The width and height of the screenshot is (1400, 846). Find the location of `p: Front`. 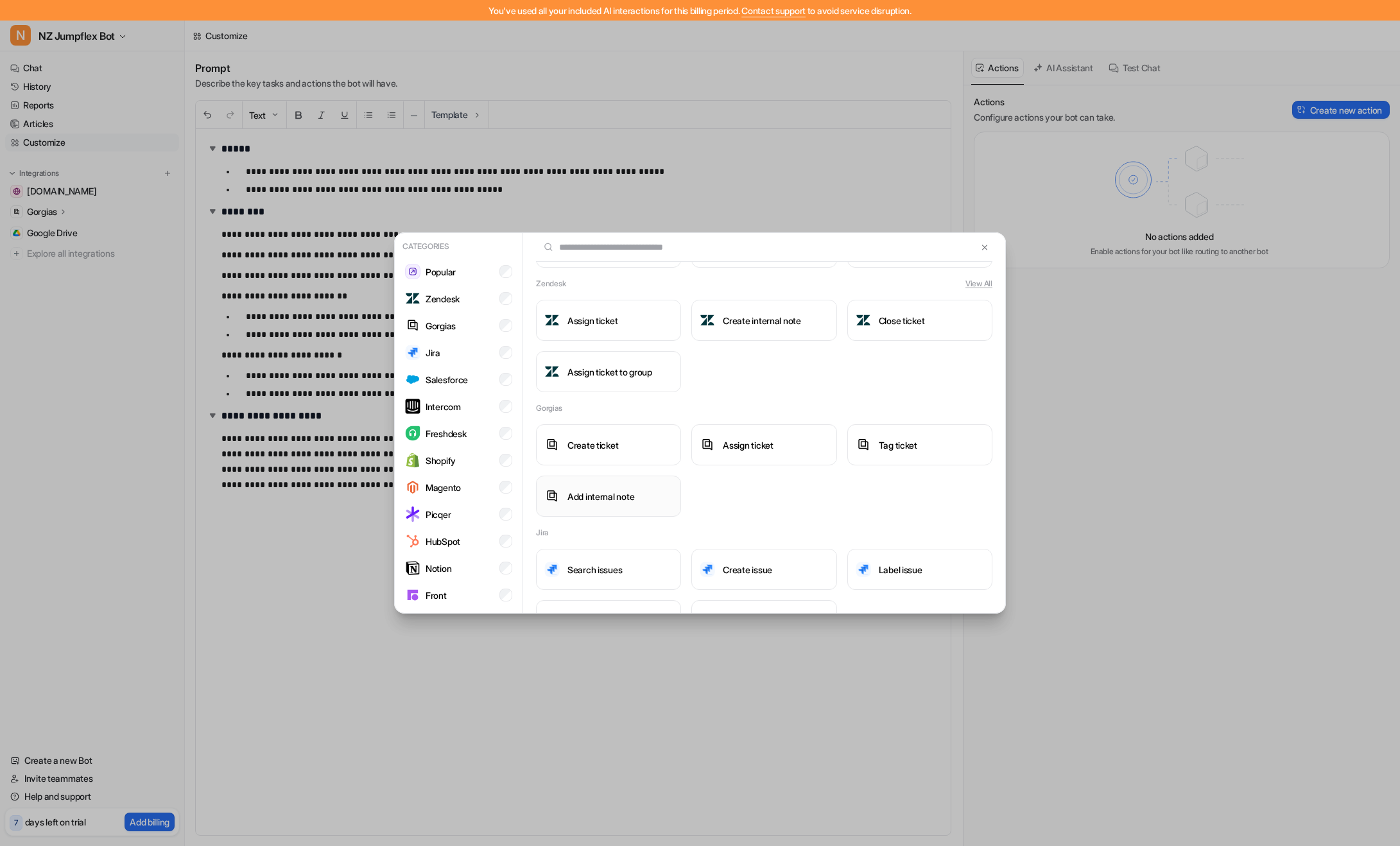

p: Front is located at coordinates (435, 595).